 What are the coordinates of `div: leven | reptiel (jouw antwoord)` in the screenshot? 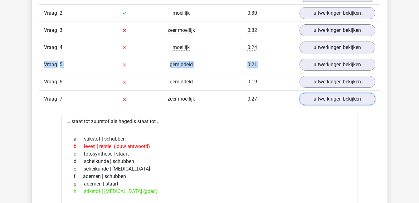 It's located at (210, 146).